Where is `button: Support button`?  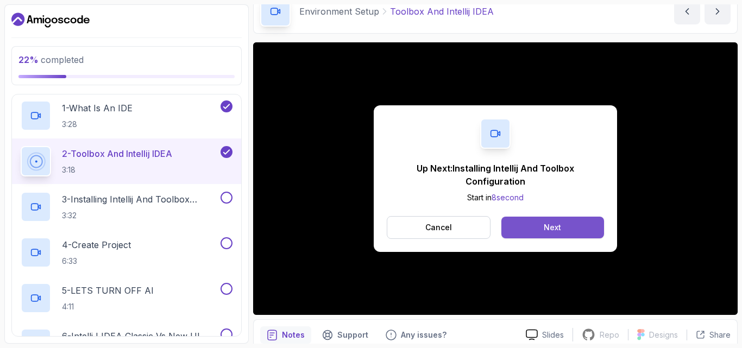 button: Support button is located at coordinates (345, 335).